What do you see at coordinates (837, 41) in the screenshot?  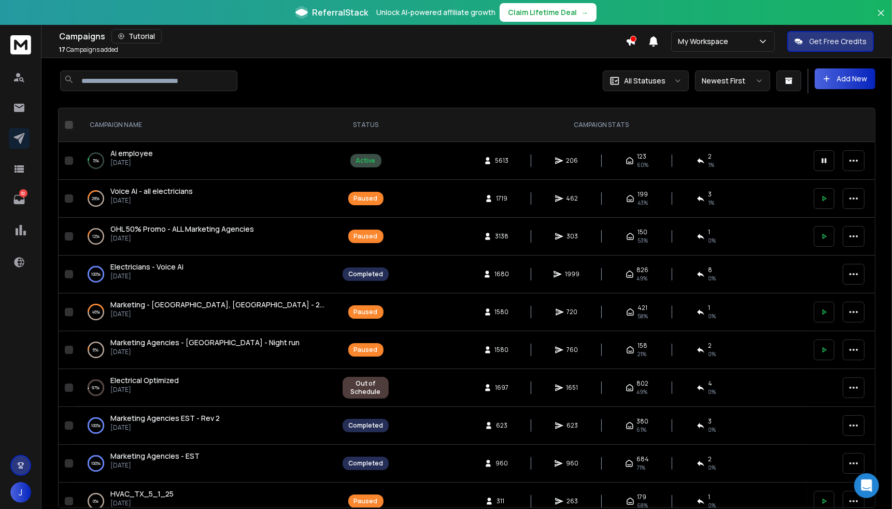 I see `p: Get Free Credits` at bounding box center [837, 41].